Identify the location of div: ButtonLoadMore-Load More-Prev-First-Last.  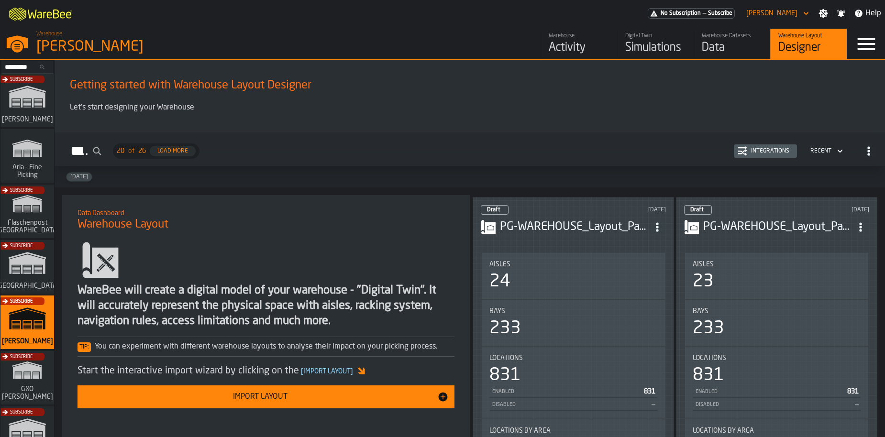
(156, 151).